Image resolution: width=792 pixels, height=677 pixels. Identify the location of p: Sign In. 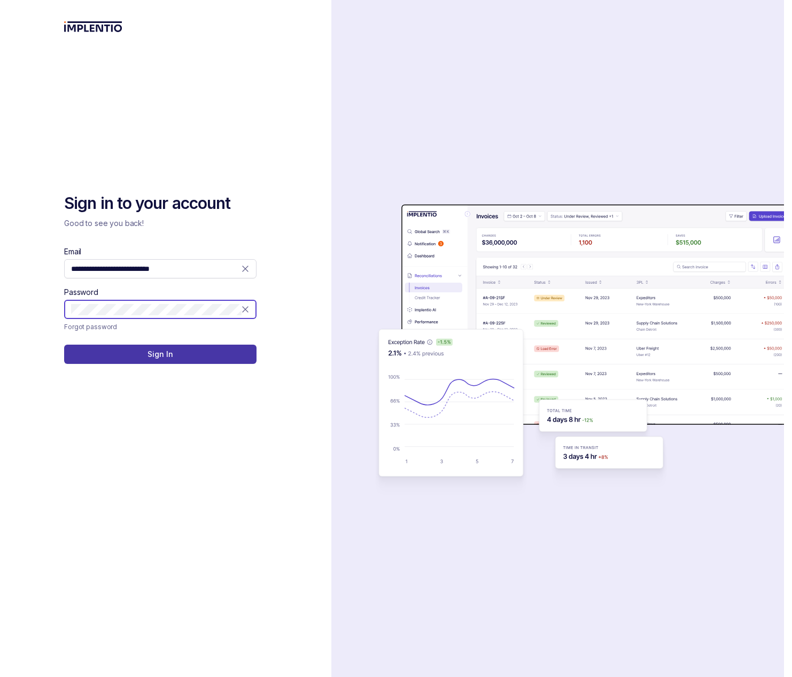
(160, 354).